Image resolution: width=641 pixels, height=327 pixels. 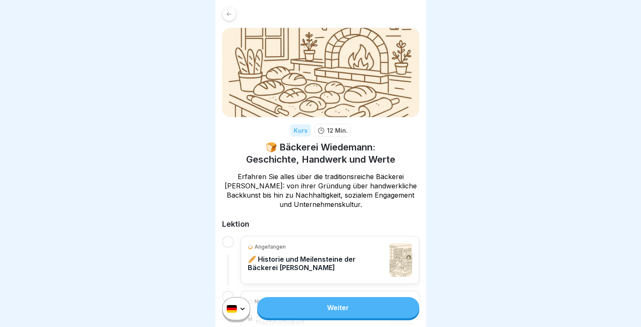 I want to click on div: Kurs, so click(x=300, y=130).